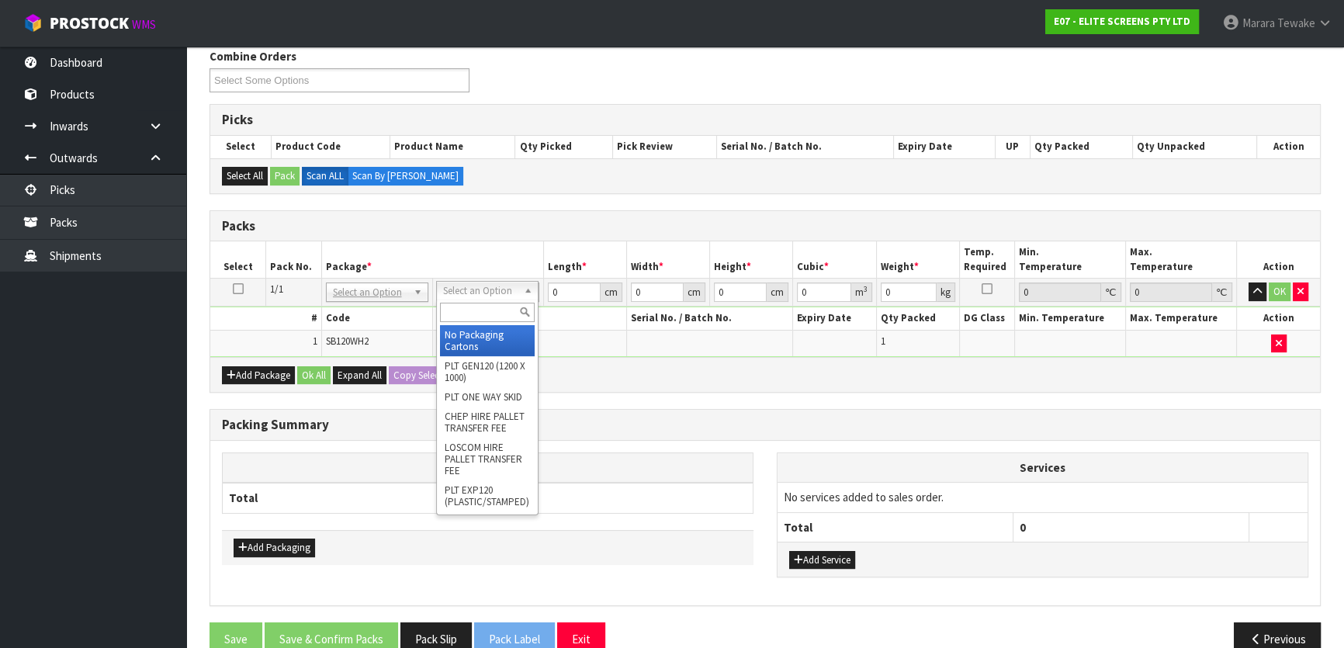 Image resolution: width=1344 pixels, height=648 pixels. I want to click on li: PLT EXP120 (PLASTIC/STAMPED), so click(487, 496).